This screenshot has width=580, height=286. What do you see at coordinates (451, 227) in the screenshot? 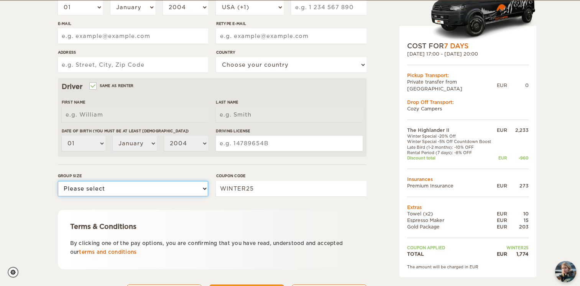
I see `td: Gold Package` at bounding box center [451, 227].